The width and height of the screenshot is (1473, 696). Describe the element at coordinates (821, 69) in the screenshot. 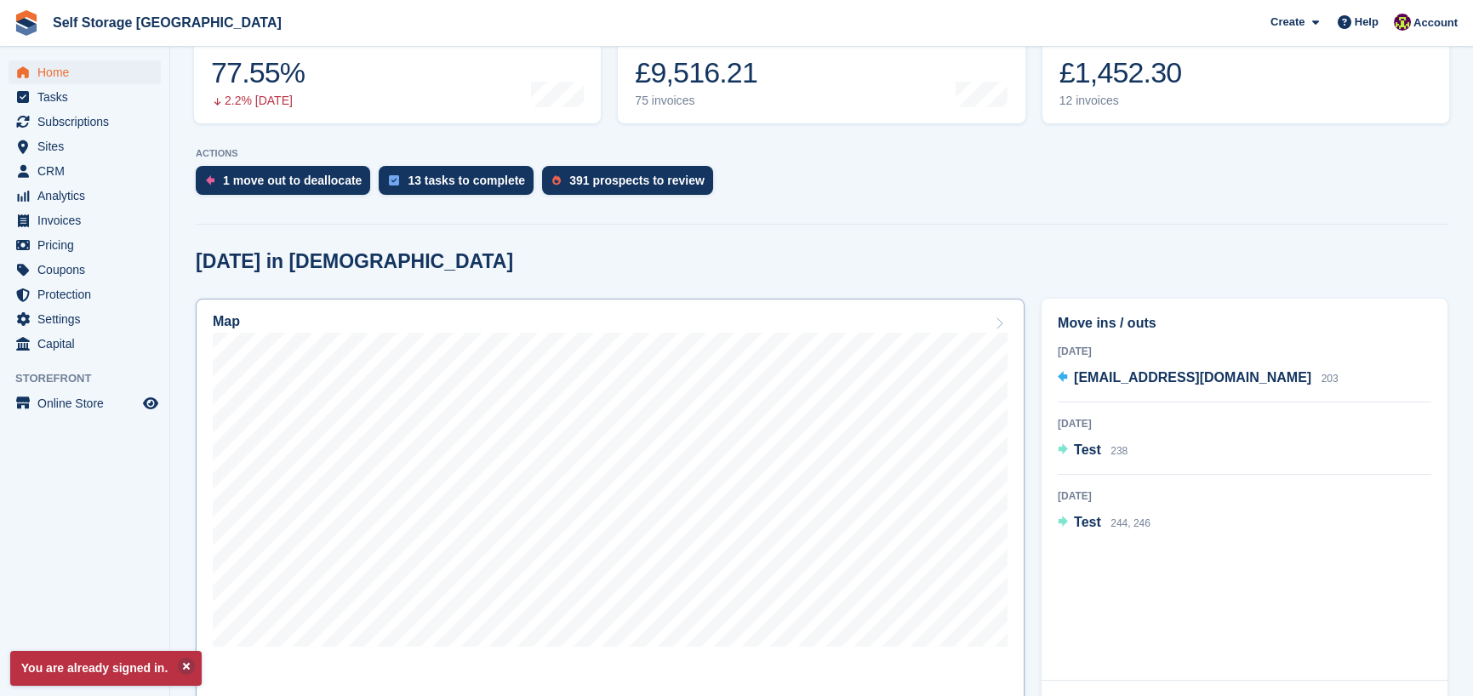

I see `a: Month-to-date sales £9,516.21 75 invoices` at that location.